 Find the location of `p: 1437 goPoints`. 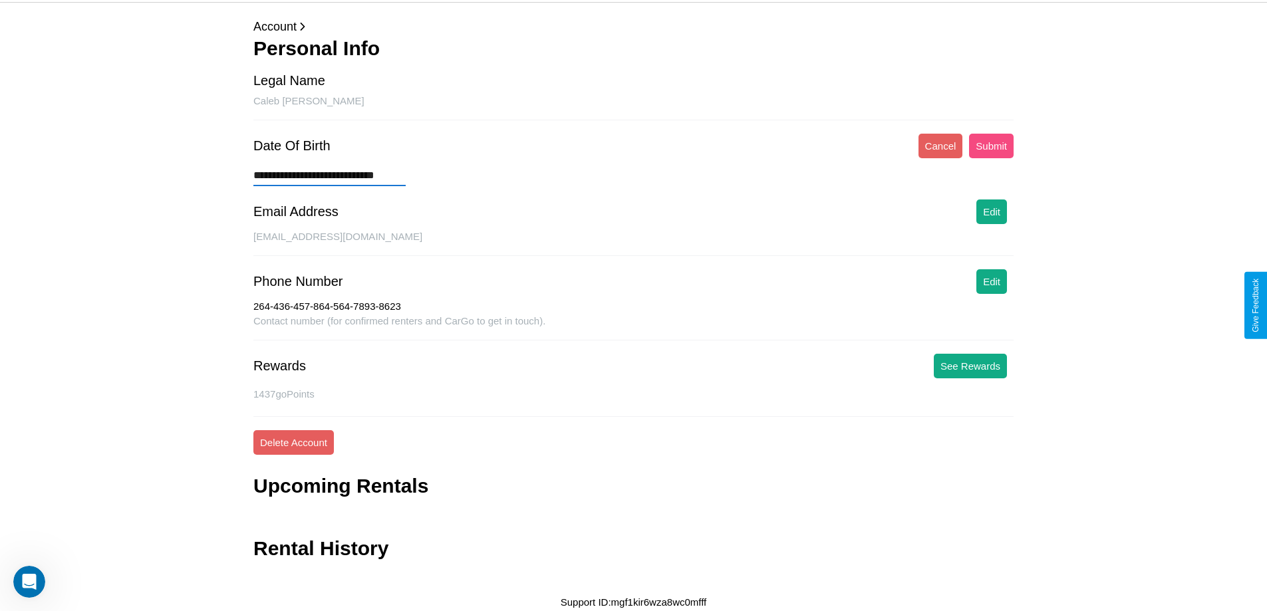

p: 1437 goPoints is located at coordinates (633, 394).